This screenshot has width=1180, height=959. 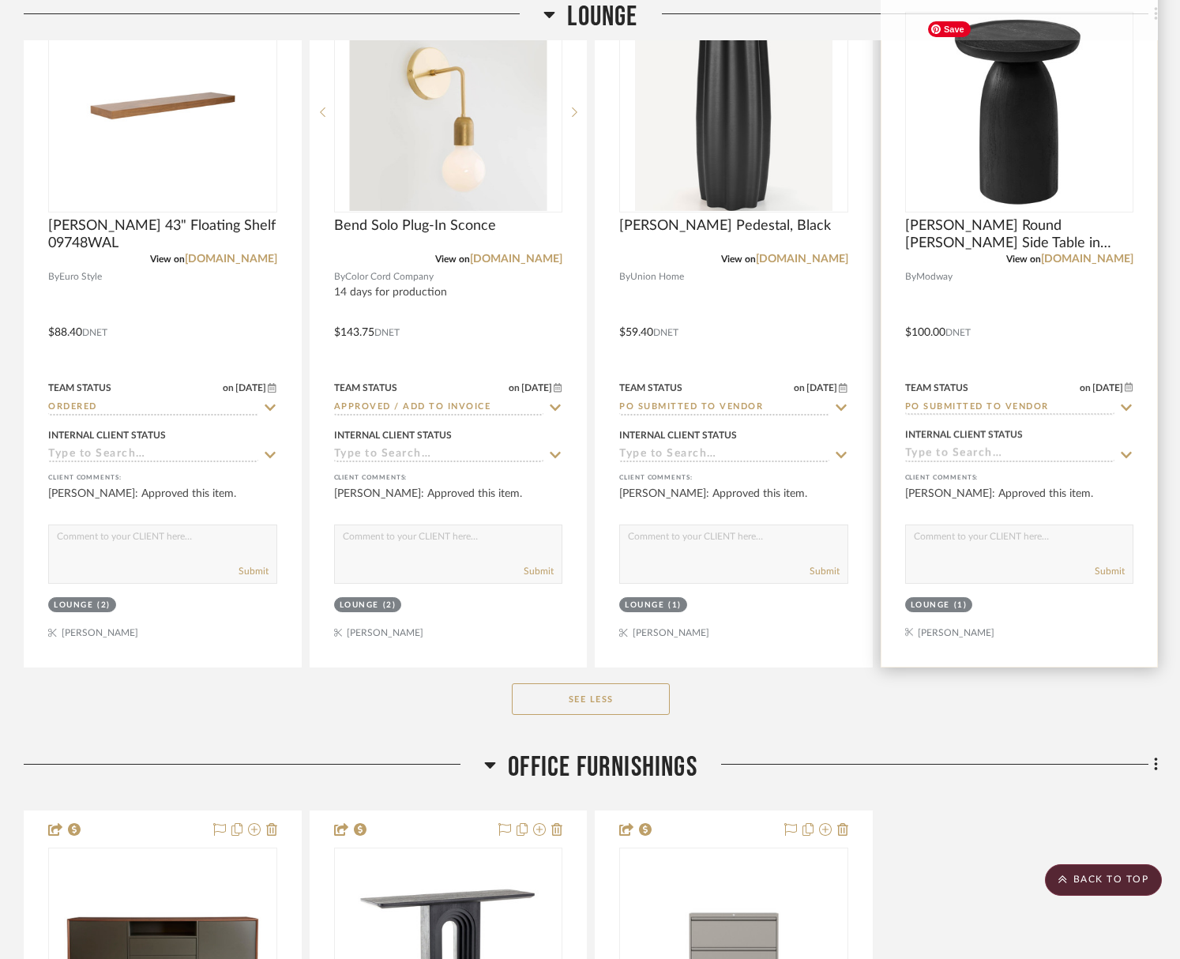 What do you see at coordinates (591, 699) in the screenshot?
I see `button: See Less` at bounding box center [591, 699].